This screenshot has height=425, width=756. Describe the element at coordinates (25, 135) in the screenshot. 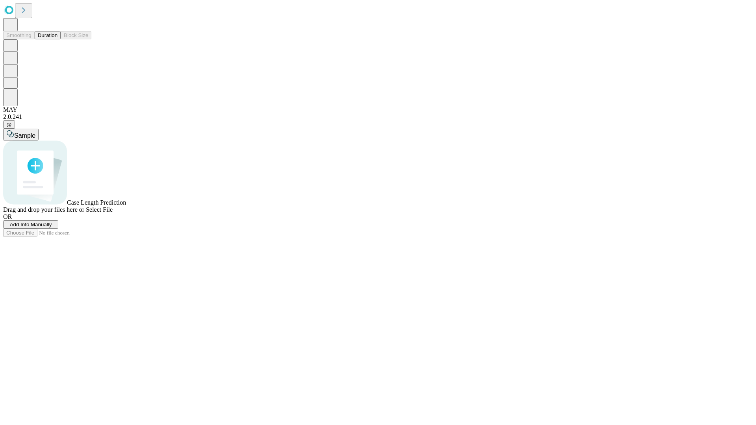

I see `span: Sample` at that location.